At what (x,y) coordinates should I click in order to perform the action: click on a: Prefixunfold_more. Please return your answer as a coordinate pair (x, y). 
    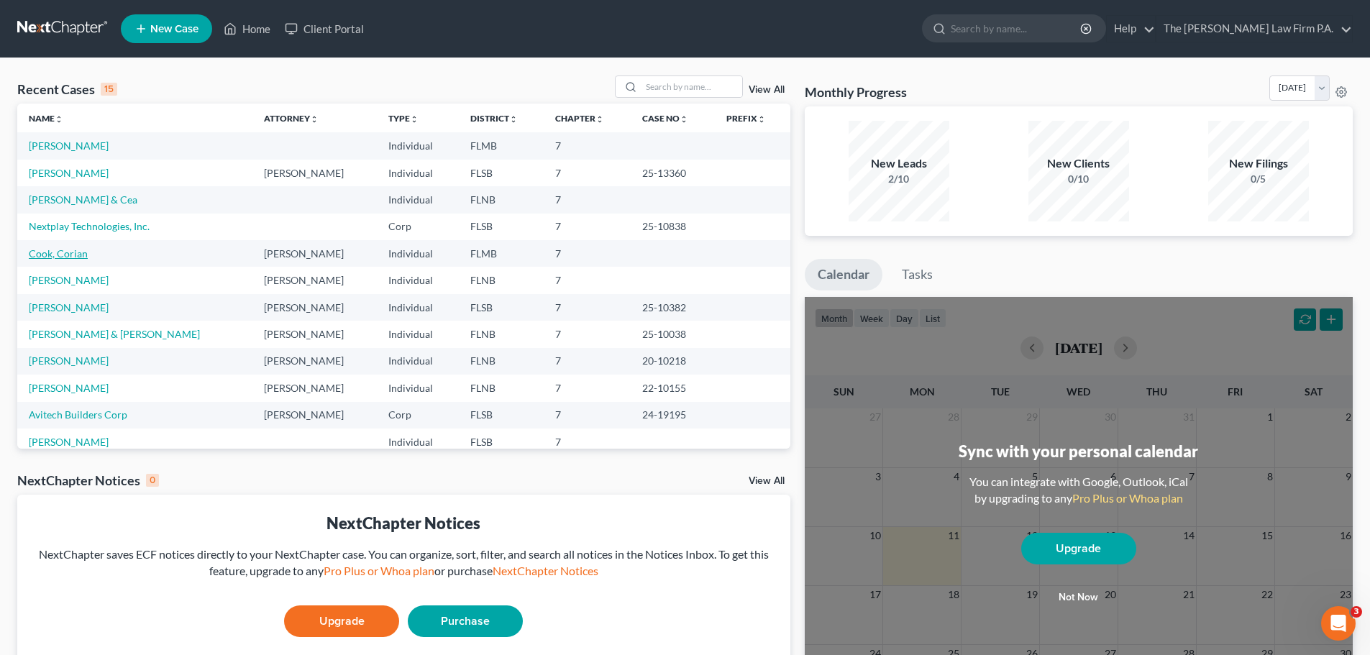
    Looking at the image, I should click on (746, 118).